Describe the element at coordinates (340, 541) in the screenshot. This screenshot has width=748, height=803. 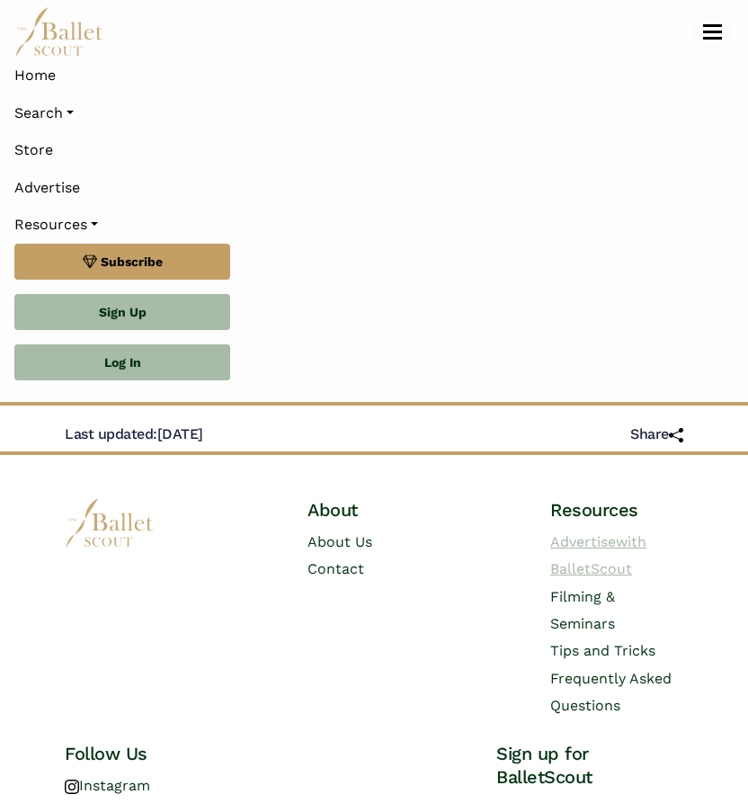
I see `a: About Us` at that location.